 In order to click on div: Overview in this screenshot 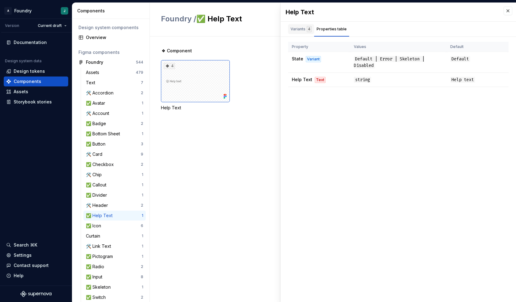, I will do `click(114, 38)`.